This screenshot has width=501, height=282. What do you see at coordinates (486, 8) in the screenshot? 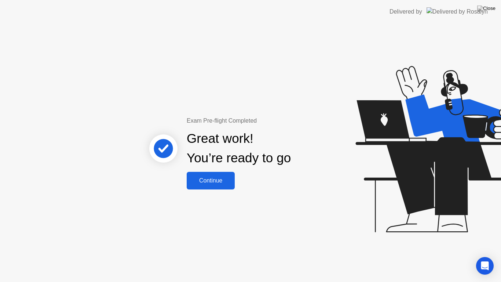
I see `img: Close` at bounding box center [486, 8].